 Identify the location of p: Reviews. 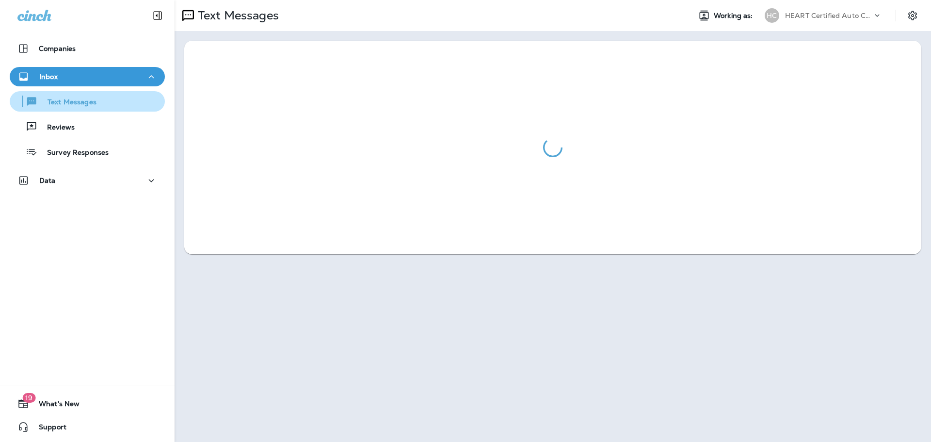
(56, 128).